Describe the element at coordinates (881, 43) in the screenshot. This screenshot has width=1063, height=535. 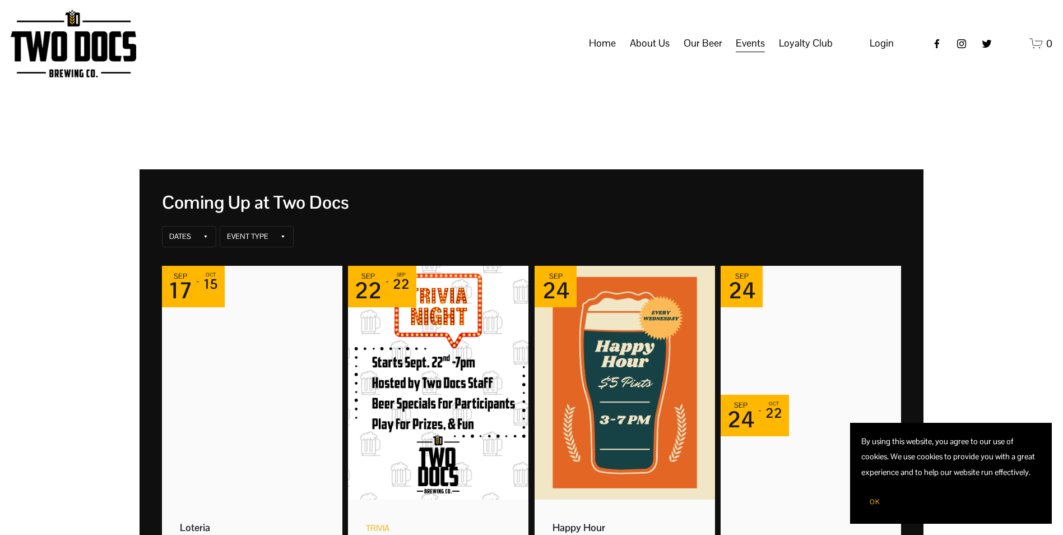
I see `span: Login` at that location.